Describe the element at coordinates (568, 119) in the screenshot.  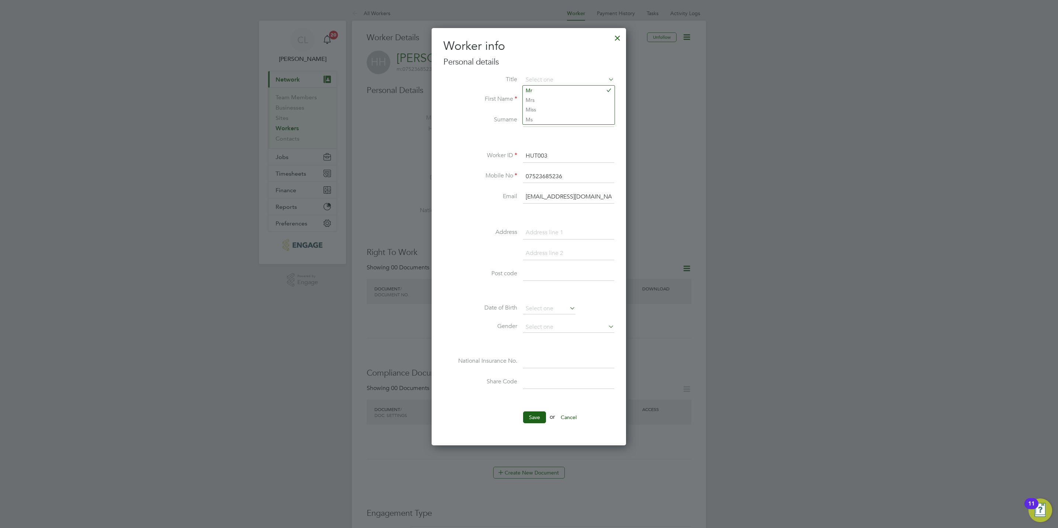
I see `li: Ms` at that location.